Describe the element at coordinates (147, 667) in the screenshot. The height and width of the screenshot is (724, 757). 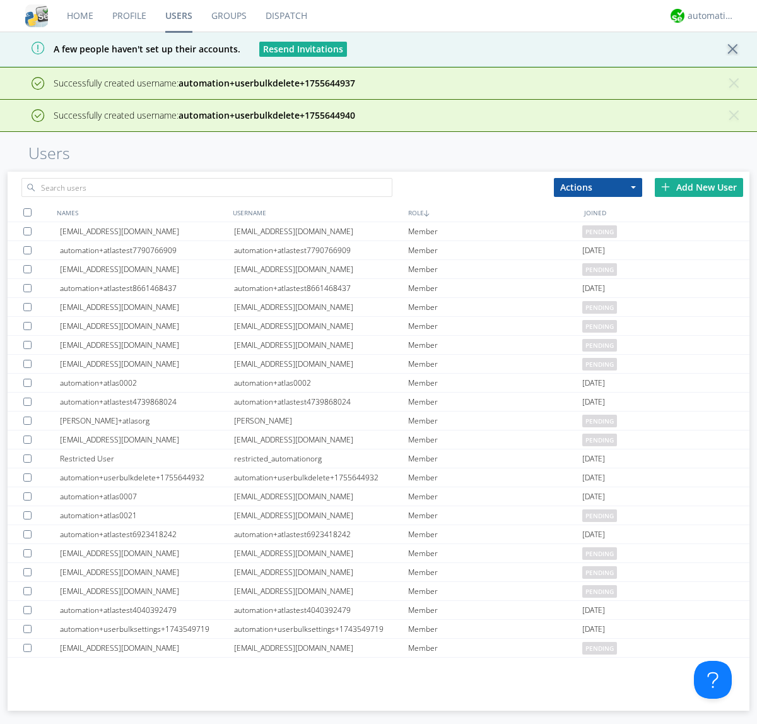
I see `div: atlas+korean0002` at that location.